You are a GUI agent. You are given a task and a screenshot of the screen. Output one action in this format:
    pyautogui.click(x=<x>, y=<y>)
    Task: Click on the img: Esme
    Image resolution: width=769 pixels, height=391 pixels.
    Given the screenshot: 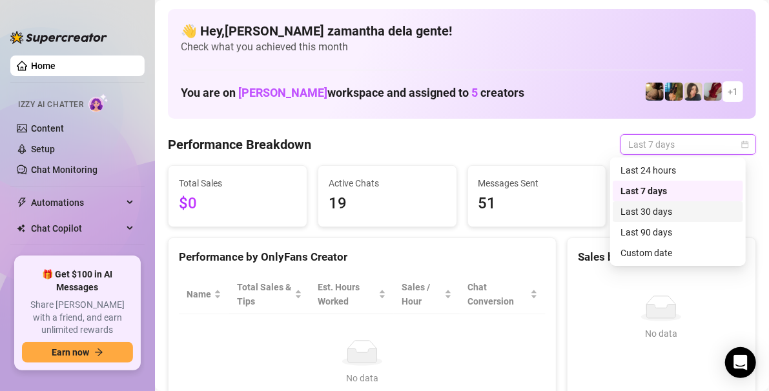 What is the action you would take?
    pyautogui.click(x=713, y=92)
    